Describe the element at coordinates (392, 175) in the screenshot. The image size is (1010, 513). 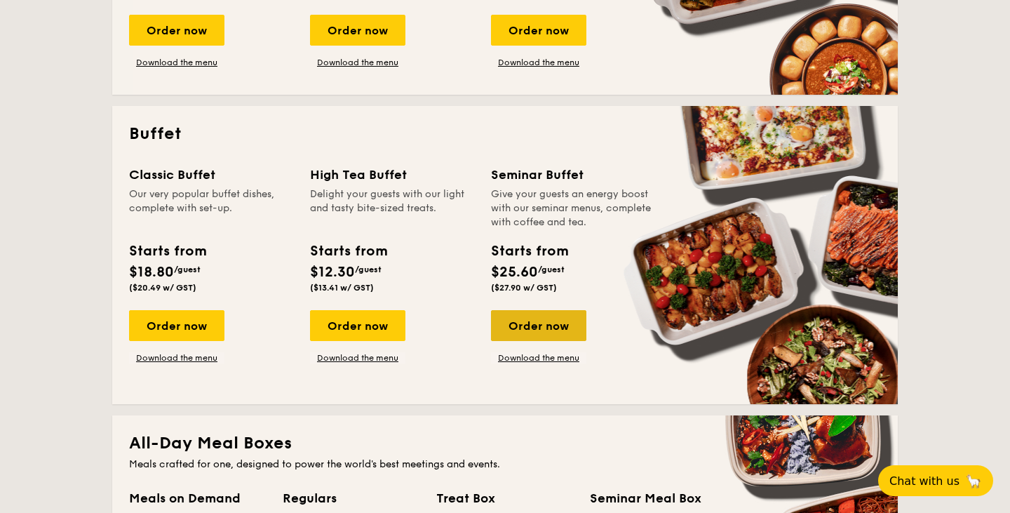
I see `div: High Tea Buffet` at that location.